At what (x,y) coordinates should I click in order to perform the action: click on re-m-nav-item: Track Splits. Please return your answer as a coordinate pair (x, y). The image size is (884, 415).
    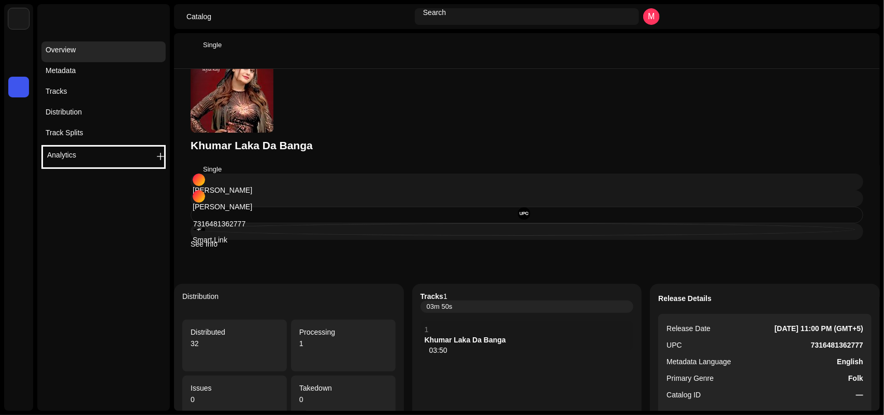
    Looking at the image, I should click on (104, 135).